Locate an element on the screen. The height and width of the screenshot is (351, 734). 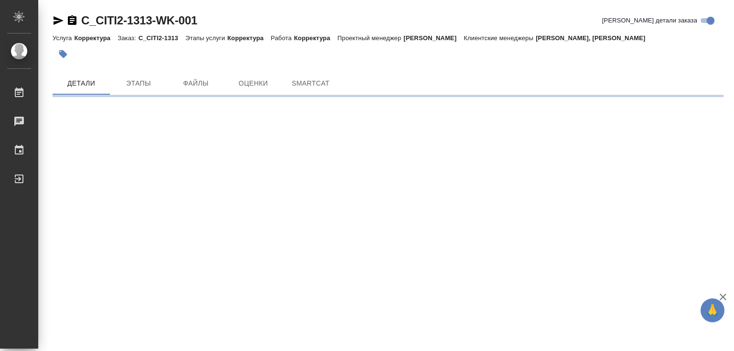
span: Детали is located at coordinates (81, 83).